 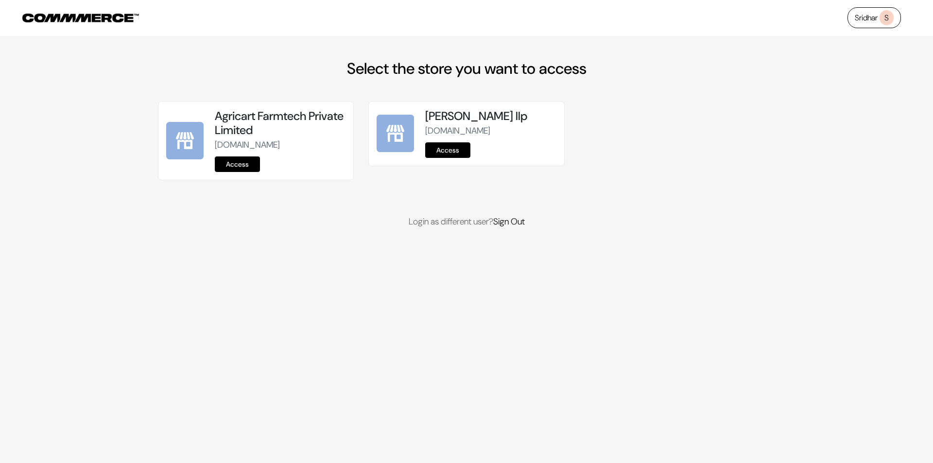 I want to click on p: Login as different user?, so click(x=467, y=222).